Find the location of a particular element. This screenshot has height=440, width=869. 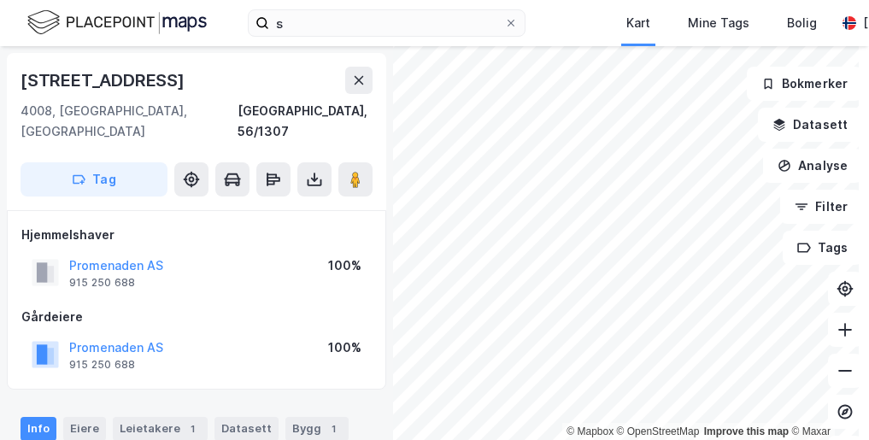

button: Analyse is located at coordinates (813, 166).